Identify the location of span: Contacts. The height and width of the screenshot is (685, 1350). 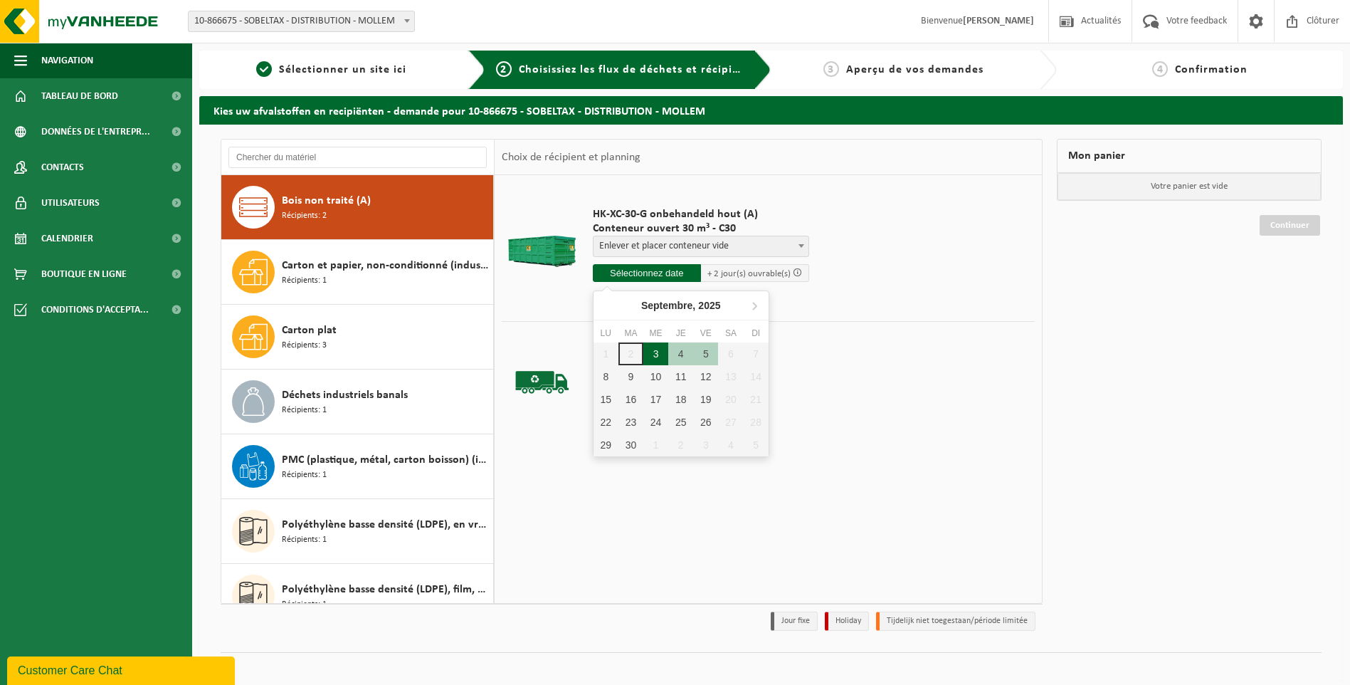
(63, 167).